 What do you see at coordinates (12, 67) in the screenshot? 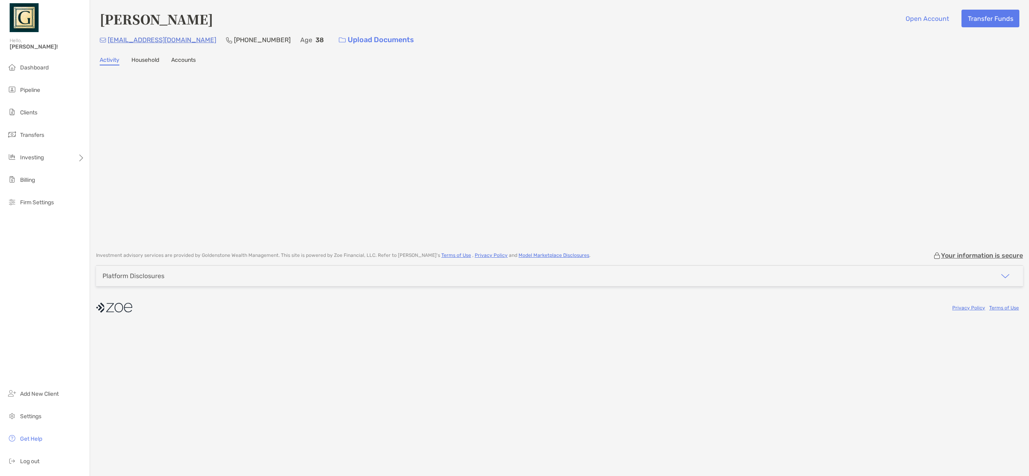
I see `img: dashboard icon` at bounding box center [12, 67].